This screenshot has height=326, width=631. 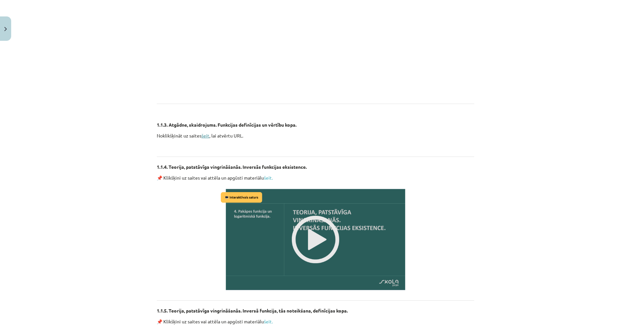 What do you see at coordinates (316, 135) in the screenshot?
I see `p: Noklikšķināt uz saites , lai atvērtu URL.` at bounding box center [316, 135].